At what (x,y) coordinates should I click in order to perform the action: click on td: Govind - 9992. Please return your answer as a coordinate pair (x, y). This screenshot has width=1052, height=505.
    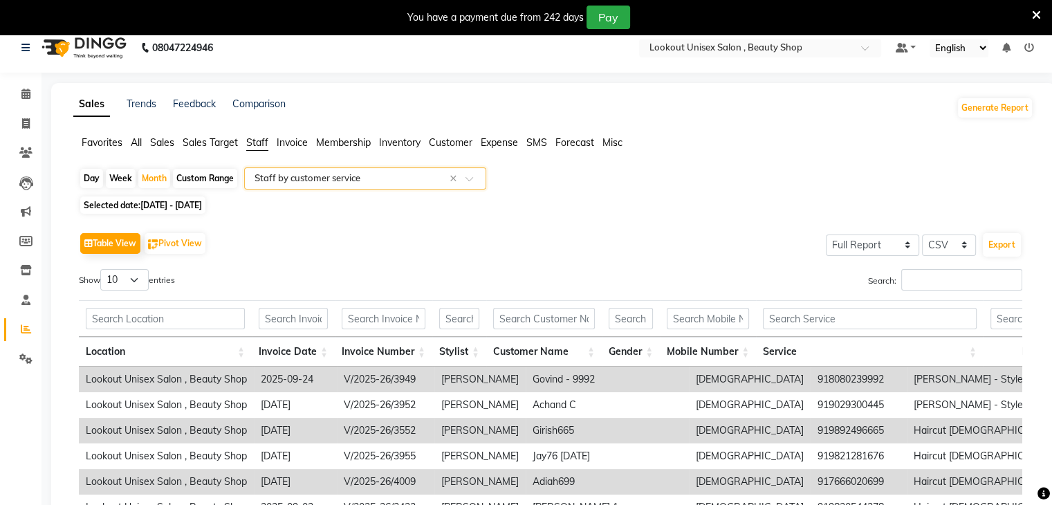
    Looking at the image, I should click on (607, 379).